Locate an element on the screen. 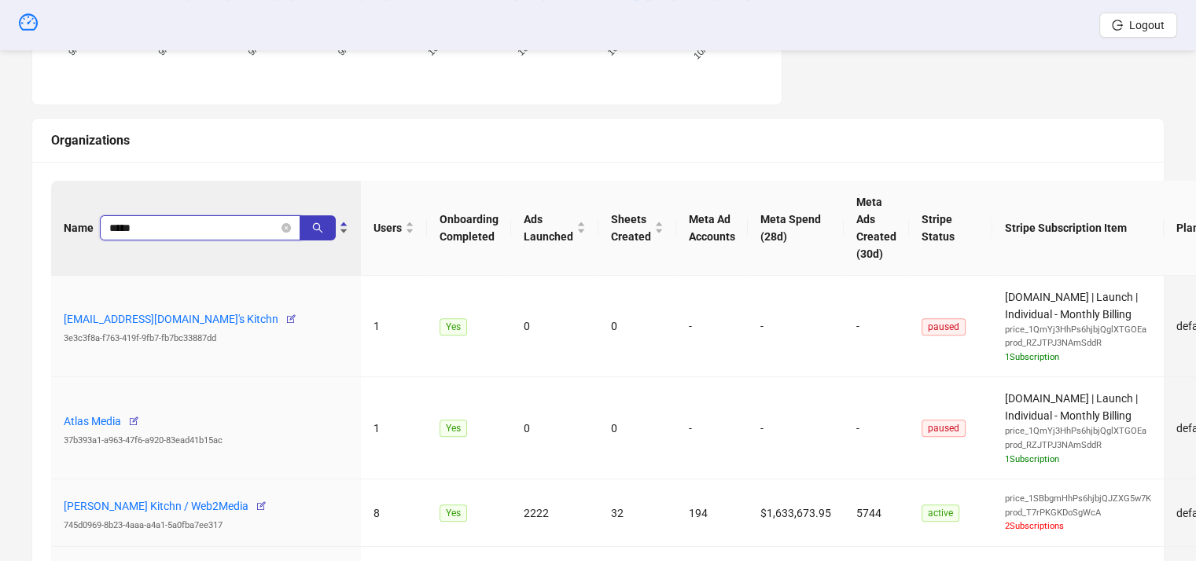  th: Meta Ad Accounts is located at coordinates (711, 228).